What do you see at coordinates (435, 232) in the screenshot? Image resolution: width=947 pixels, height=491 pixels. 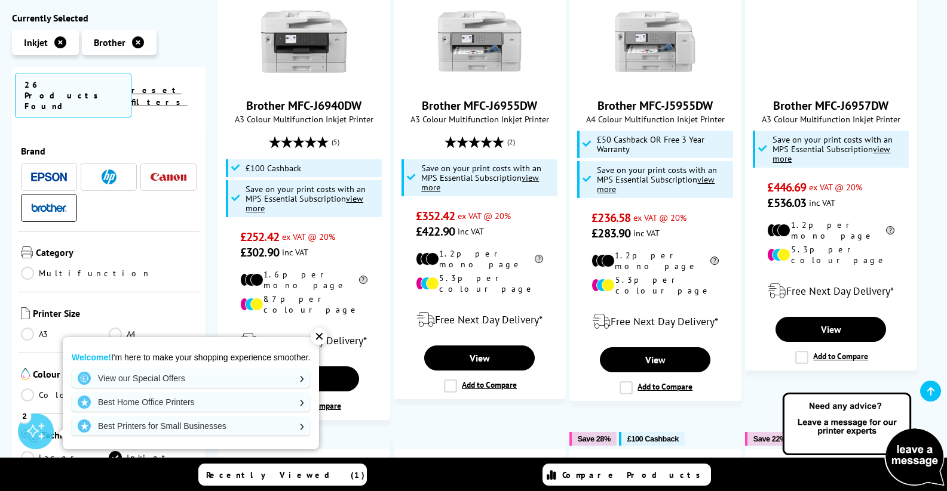 I see `span: £422.90` at bounding box center [435, 232].